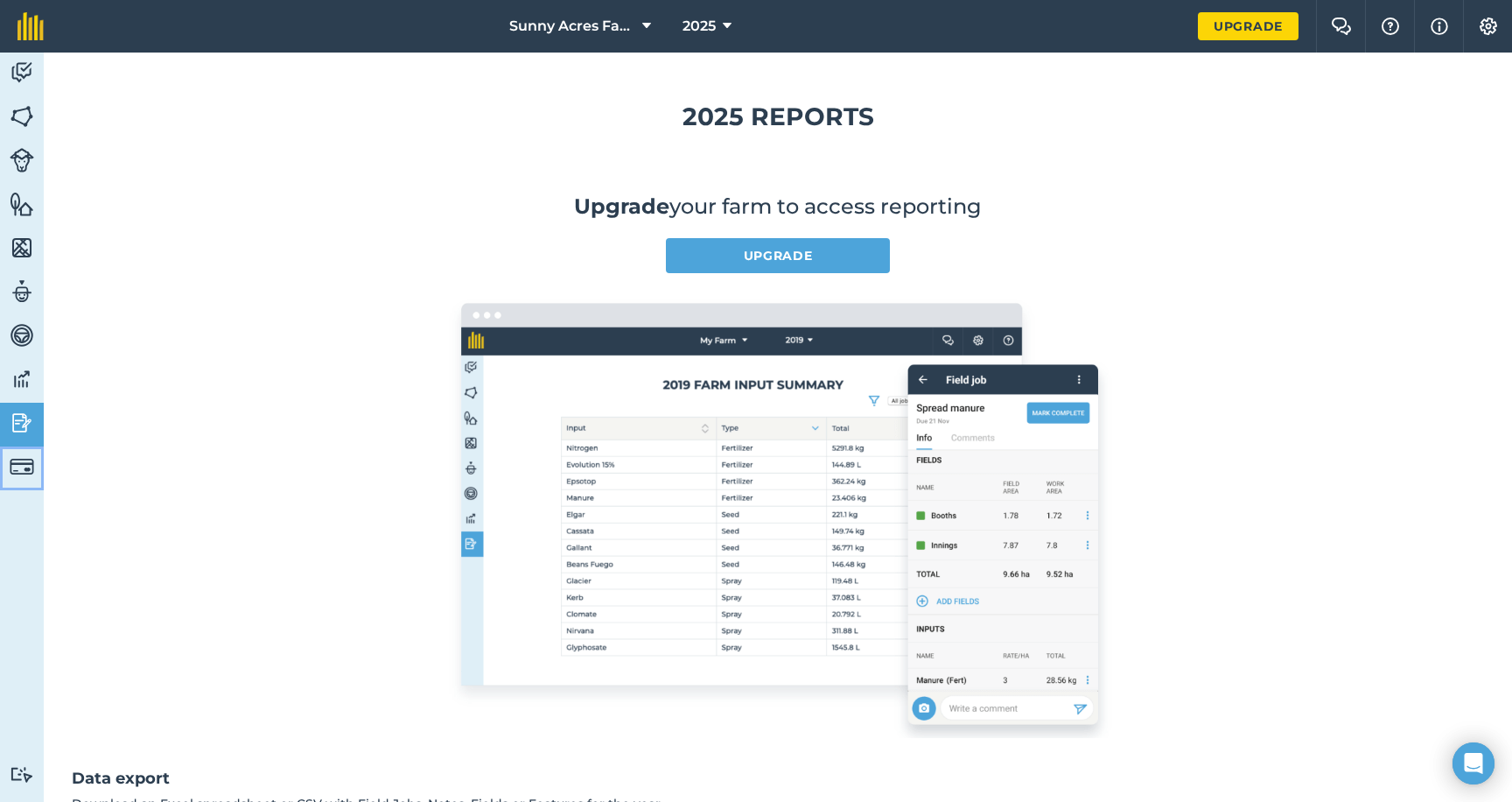  What do you see at coordinates (1439, 26) in the screenshot?
I see `img: svg+xml;base64,PHN2ZyB4bWxucz0iaHR0cDovL3d3dy53My5vcmcvMjAwMC9zdmciIHdpZHRoPSIxNyIgaGVpZ2h0PSIxNy...` at bounding box center [1439, 26].